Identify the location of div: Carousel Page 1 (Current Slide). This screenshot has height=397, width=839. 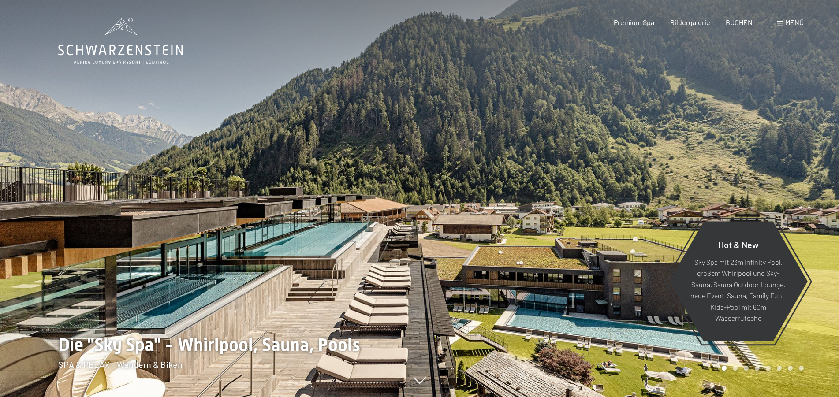
(724, 368).